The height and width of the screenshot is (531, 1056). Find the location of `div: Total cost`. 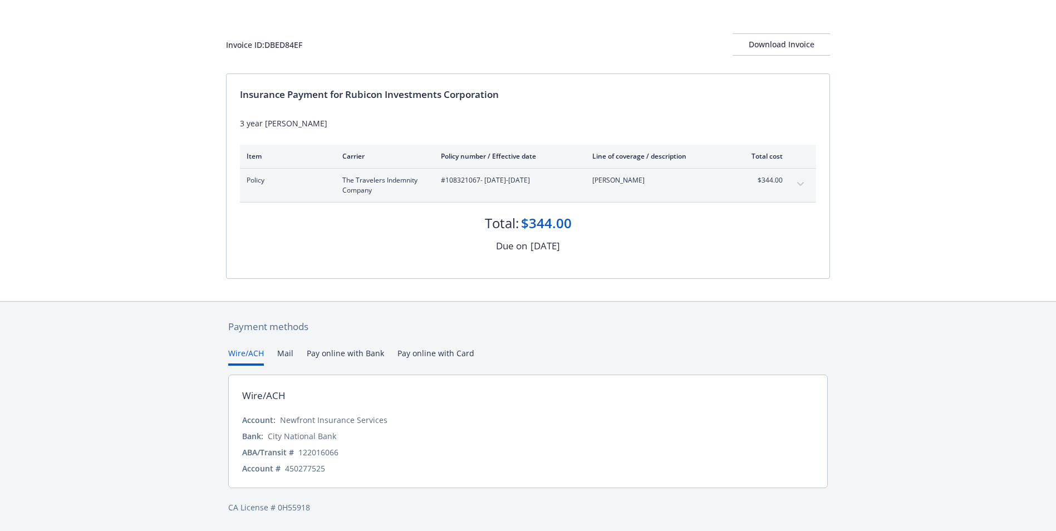

div: Total cost is located at coordinates (761, 156).